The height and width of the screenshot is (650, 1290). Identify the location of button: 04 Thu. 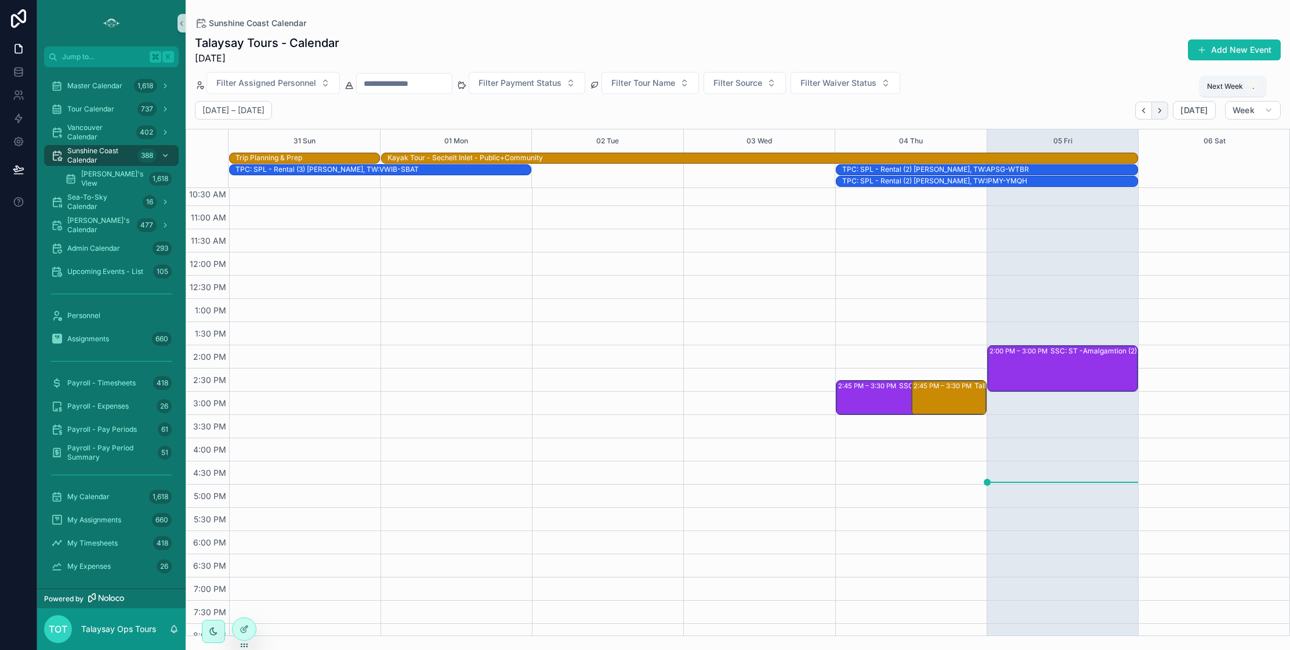
(910, 141).